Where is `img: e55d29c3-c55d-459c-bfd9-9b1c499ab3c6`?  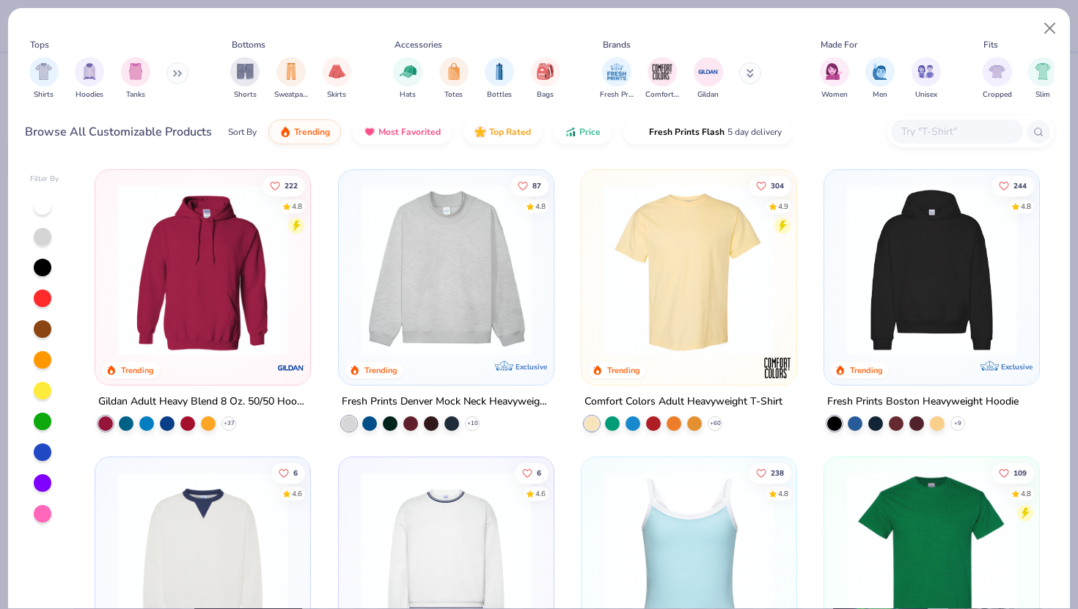
img: e55d29c3-c55d-459c-bfd9-9b1c499ab3c6 is located at coordinates (874, 270).